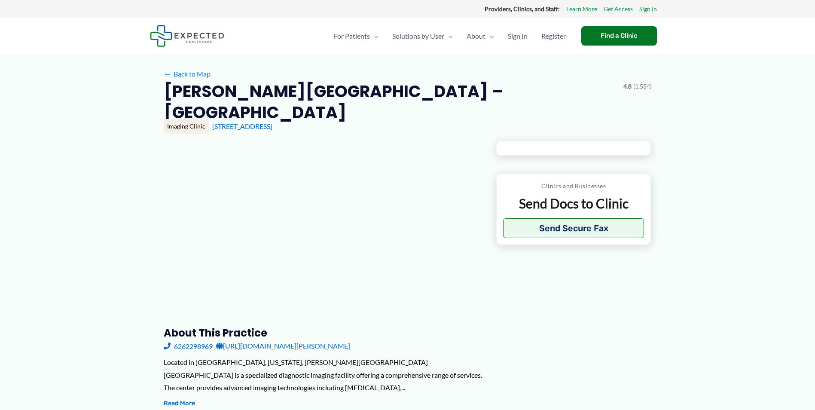 The height and width of the screenshot is (410, 815). I want to click on button: Send Secure Fax, so click(573, 228).